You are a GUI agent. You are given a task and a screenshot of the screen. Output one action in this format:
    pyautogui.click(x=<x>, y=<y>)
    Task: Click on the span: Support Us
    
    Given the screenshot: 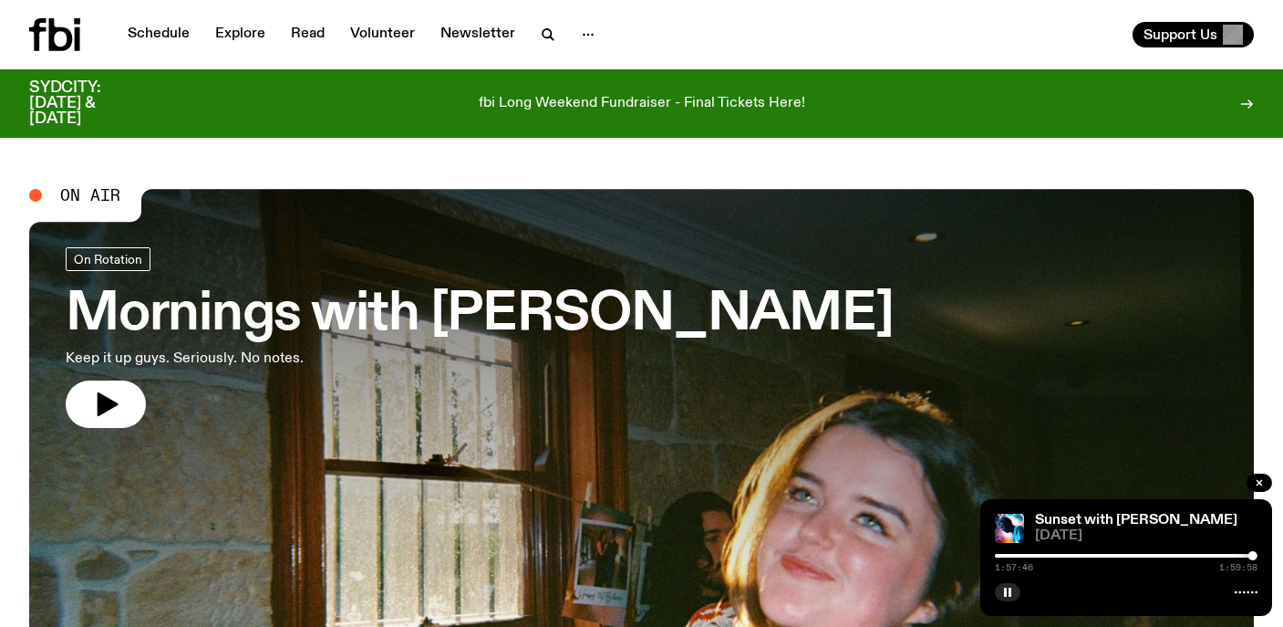 What is the action you would take?
    pyautogui.click(x=1180, y=35)
    